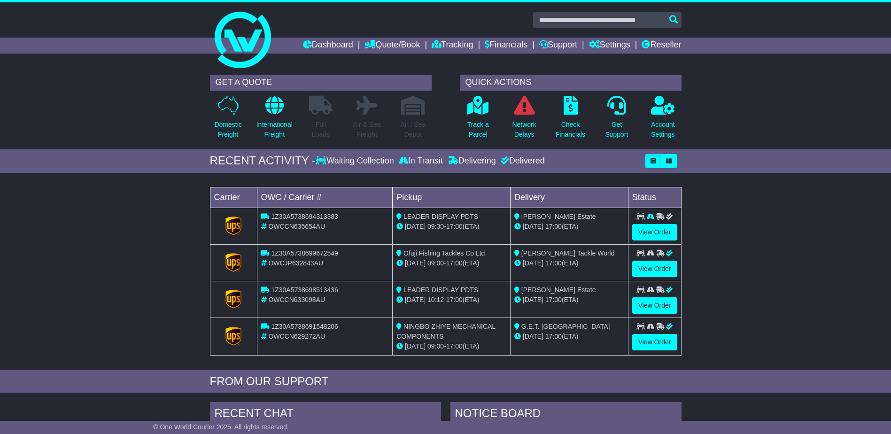 The height and width of the screenshot is (434, 891). What do you see at coordinates (296, 336) in the screenshot?
I see `span: OWCCN629272AU` at bounding box center [296, 336].